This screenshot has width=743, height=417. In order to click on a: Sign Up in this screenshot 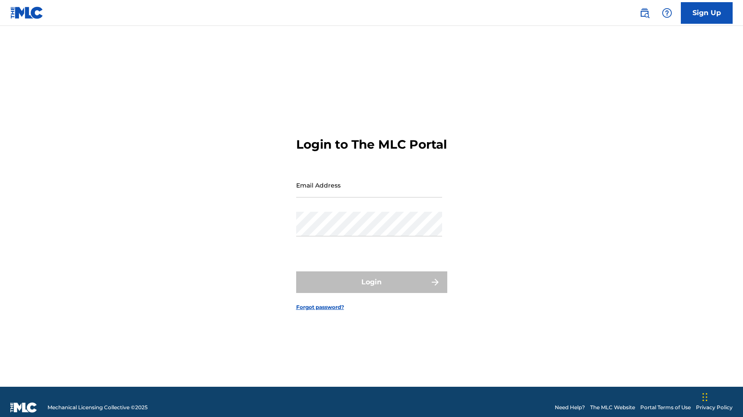, I will do `click(707, 13)`.